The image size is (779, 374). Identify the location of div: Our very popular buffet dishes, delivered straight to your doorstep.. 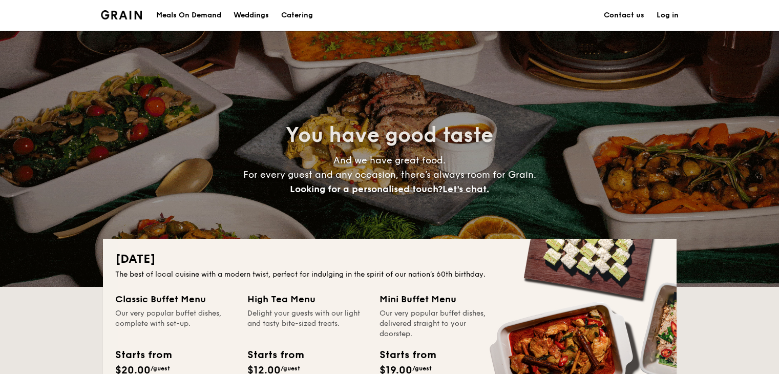
(439, 323).